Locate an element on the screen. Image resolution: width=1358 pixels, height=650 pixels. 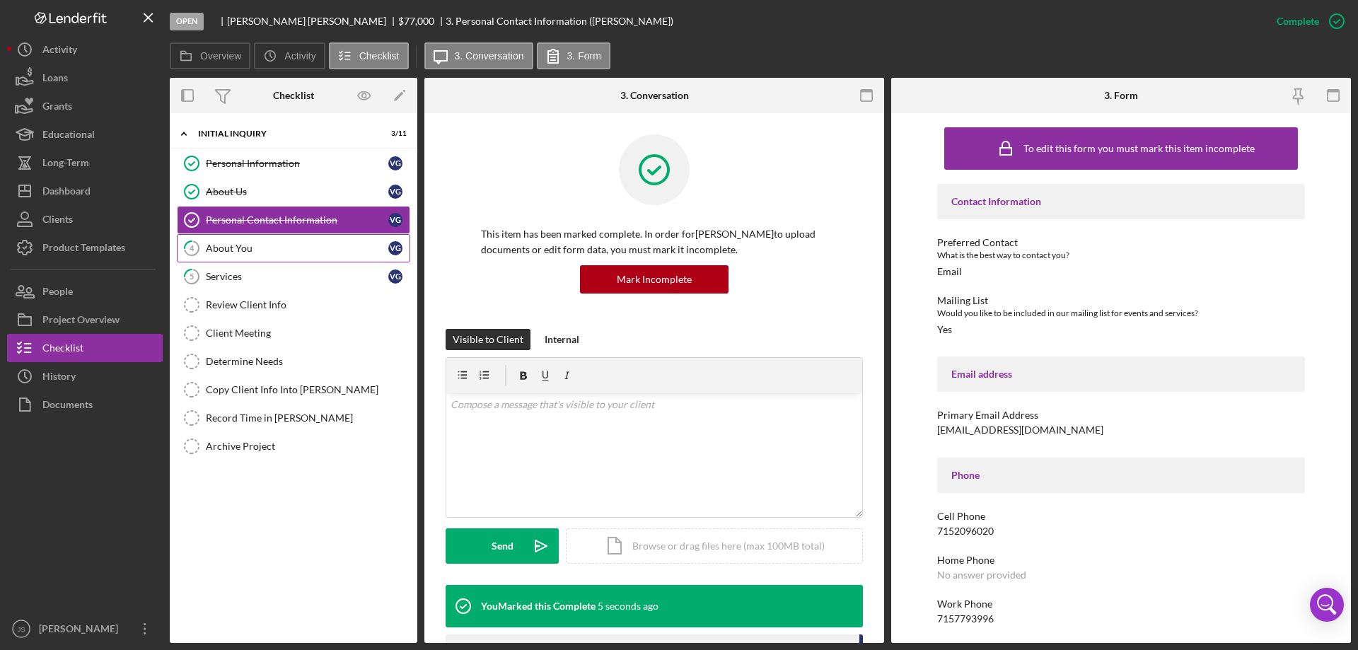
div: People is located at coordinates (57, 293).